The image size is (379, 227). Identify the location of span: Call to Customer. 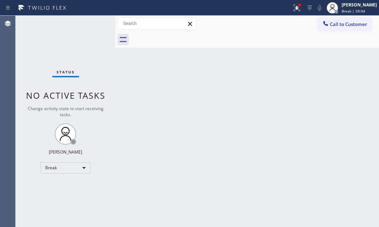
(348, 24).